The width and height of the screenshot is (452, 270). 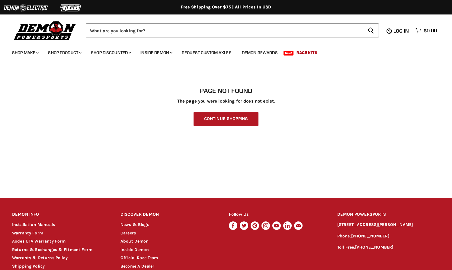 I want to click on a: Shop Make, so click(x=25, y=53).